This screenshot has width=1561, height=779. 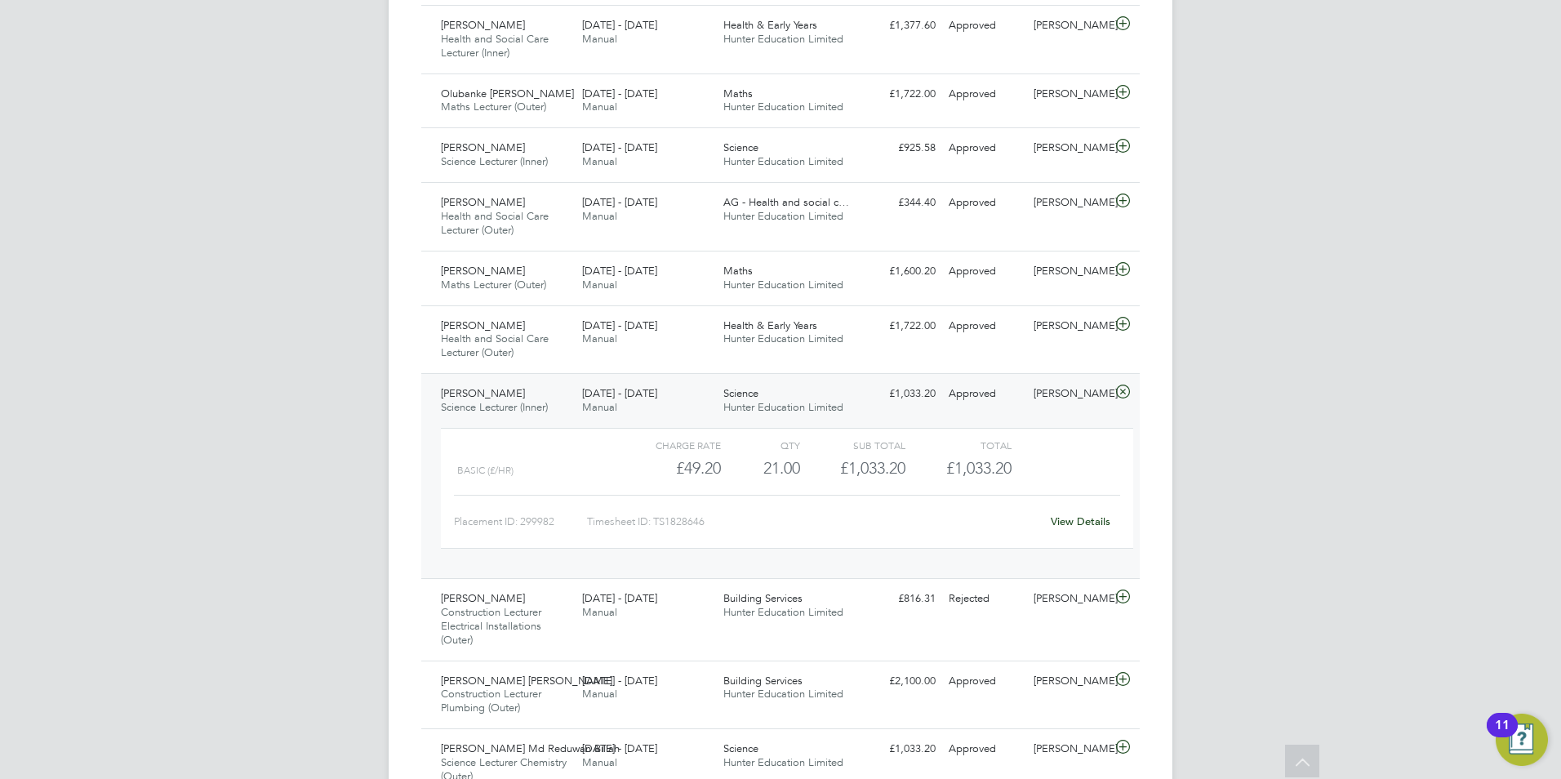 What do you see at coordinates (1080, 521) in the screenshot?
I see `a: View Details` at bounding box center [1080, 521].